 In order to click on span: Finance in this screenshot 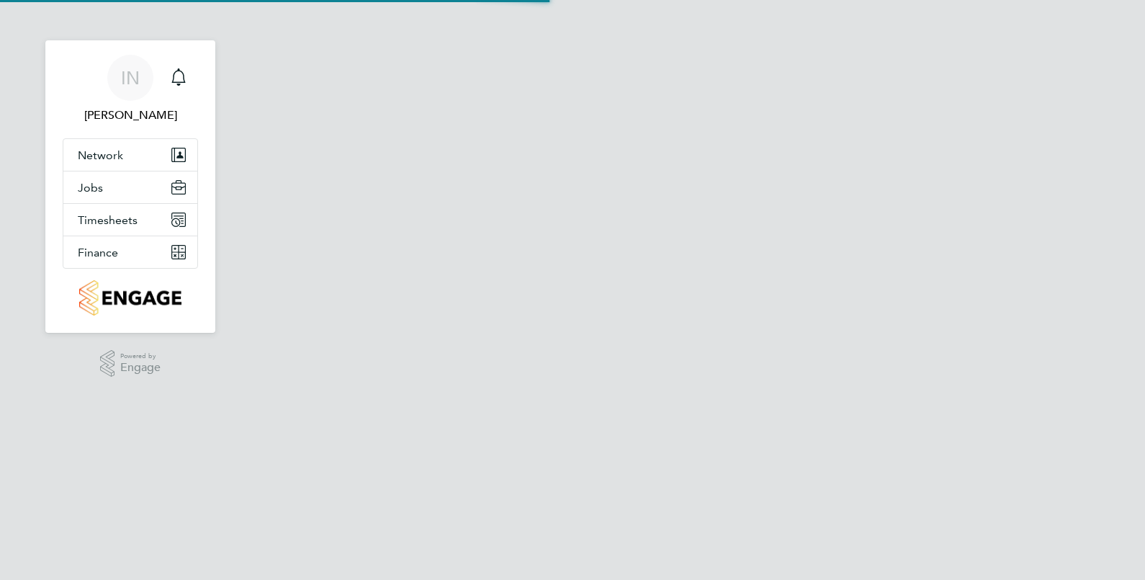, I will do `click(98, 252)`.